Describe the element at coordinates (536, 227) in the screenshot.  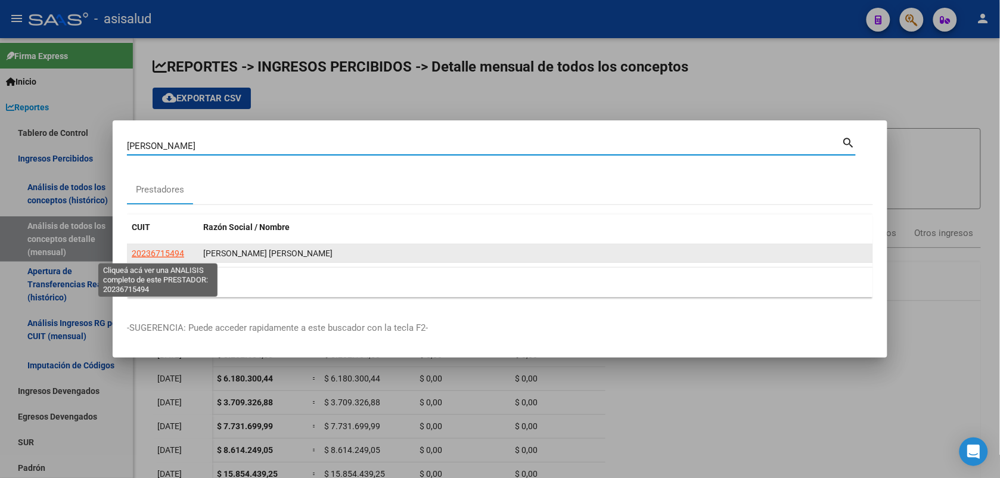
I see `datatable-header-cell: Razón Social / Nombre` at that location.